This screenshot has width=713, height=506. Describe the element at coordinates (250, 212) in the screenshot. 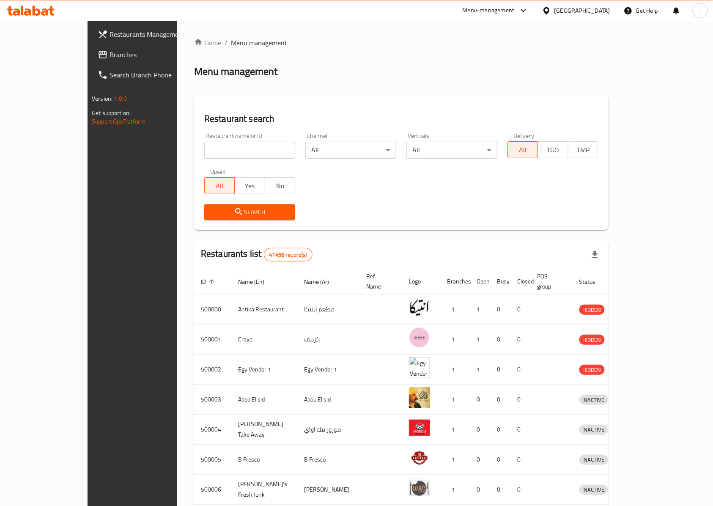

I see `button: Search` at that location.